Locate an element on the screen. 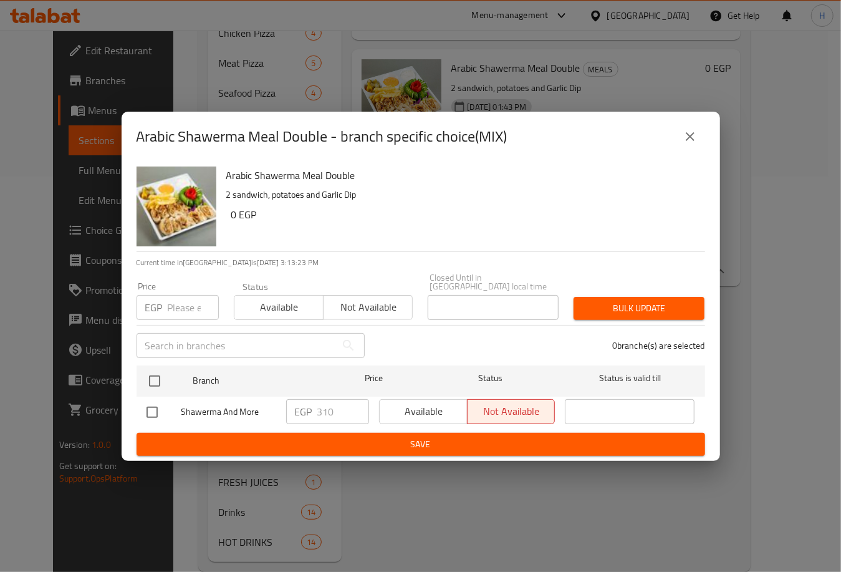  button: Not available is located at coordinates (368, 307).